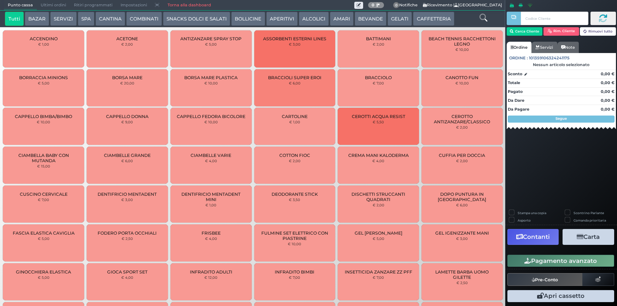 Image resolution: width=617 pixels, height=306 pixels. I want to click on small: € 9,00, so click(127, 122).